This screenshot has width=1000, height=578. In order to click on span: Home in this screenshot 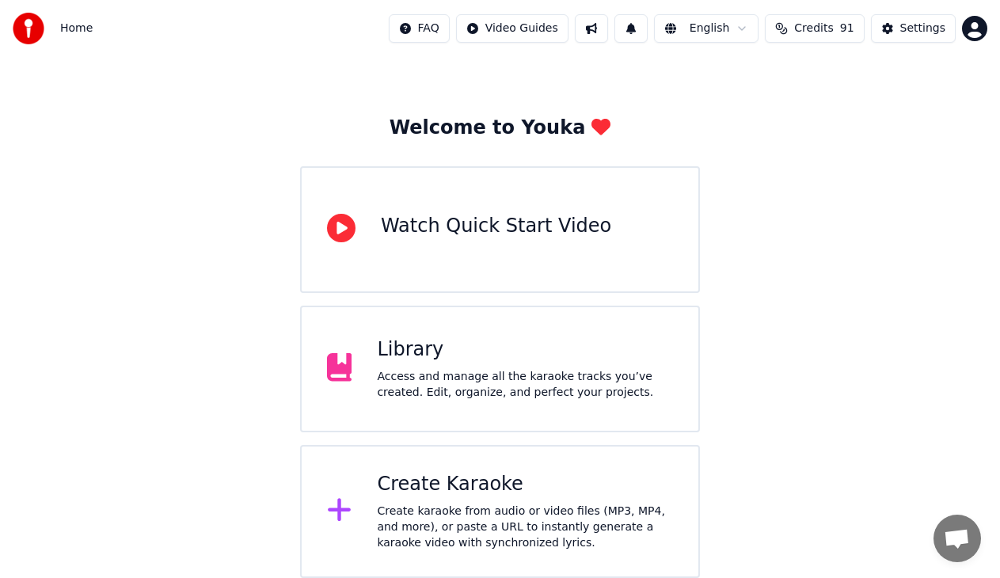, I will do `click(76, 28)`.